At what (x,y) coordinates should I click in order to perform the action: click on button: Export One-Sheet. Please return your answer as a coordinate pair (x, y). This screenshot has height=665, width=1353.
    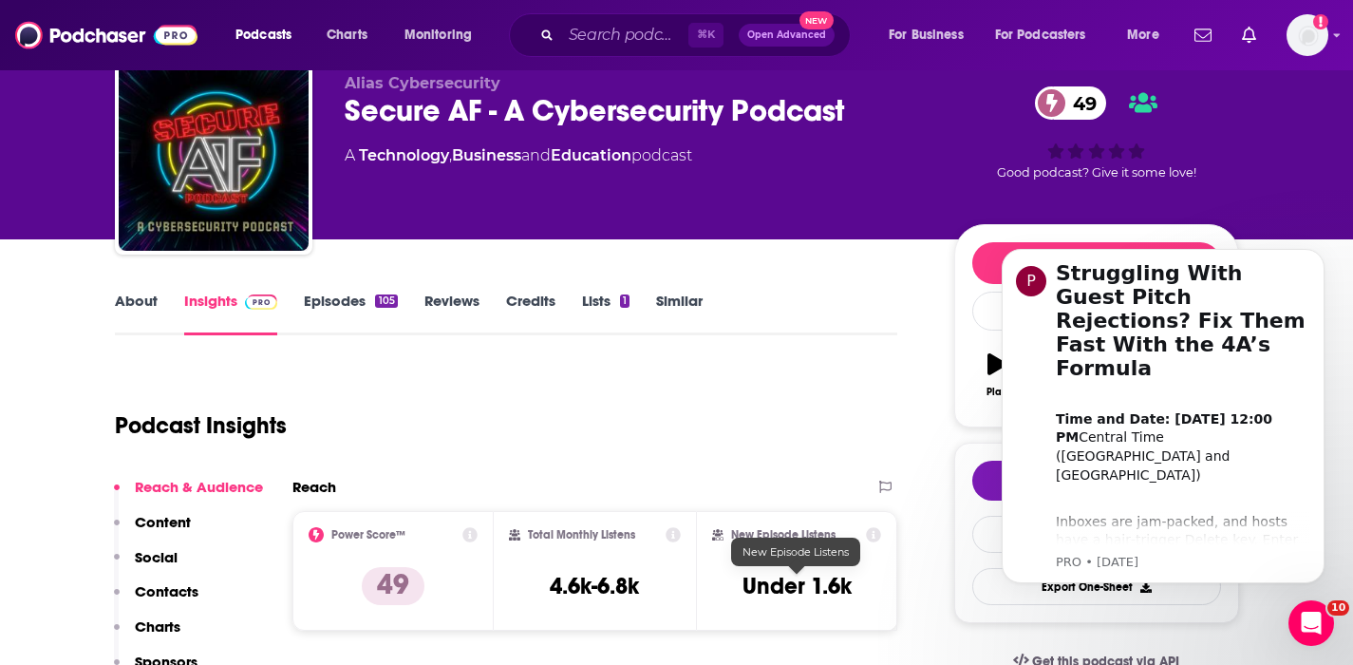
    Looking at the image, I should click on (1097, 586).